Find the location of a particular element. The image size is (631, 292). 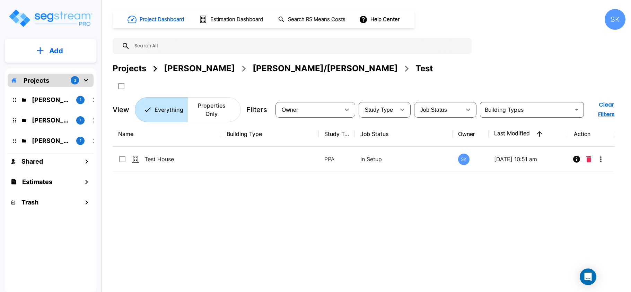

button: Clear Filters is located at coordinates (606, 110).